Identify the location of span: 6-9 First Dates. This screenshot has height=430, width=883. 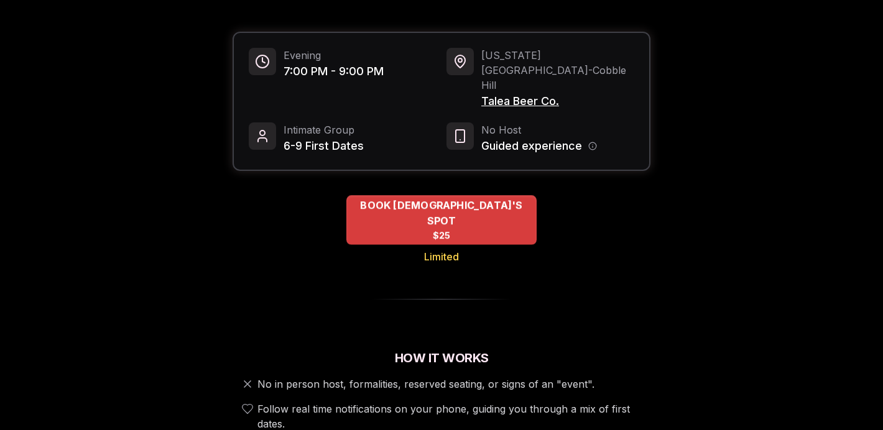
(323, 146).